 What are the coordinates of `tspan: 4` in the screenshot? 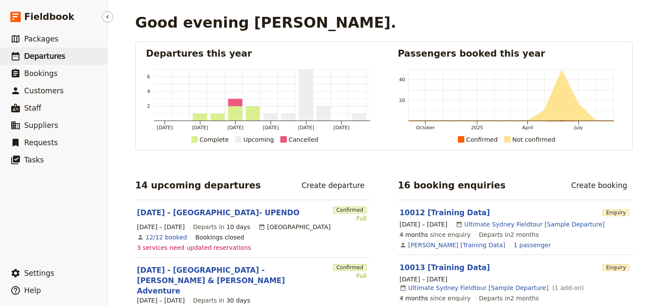 It's located at (149, 91).